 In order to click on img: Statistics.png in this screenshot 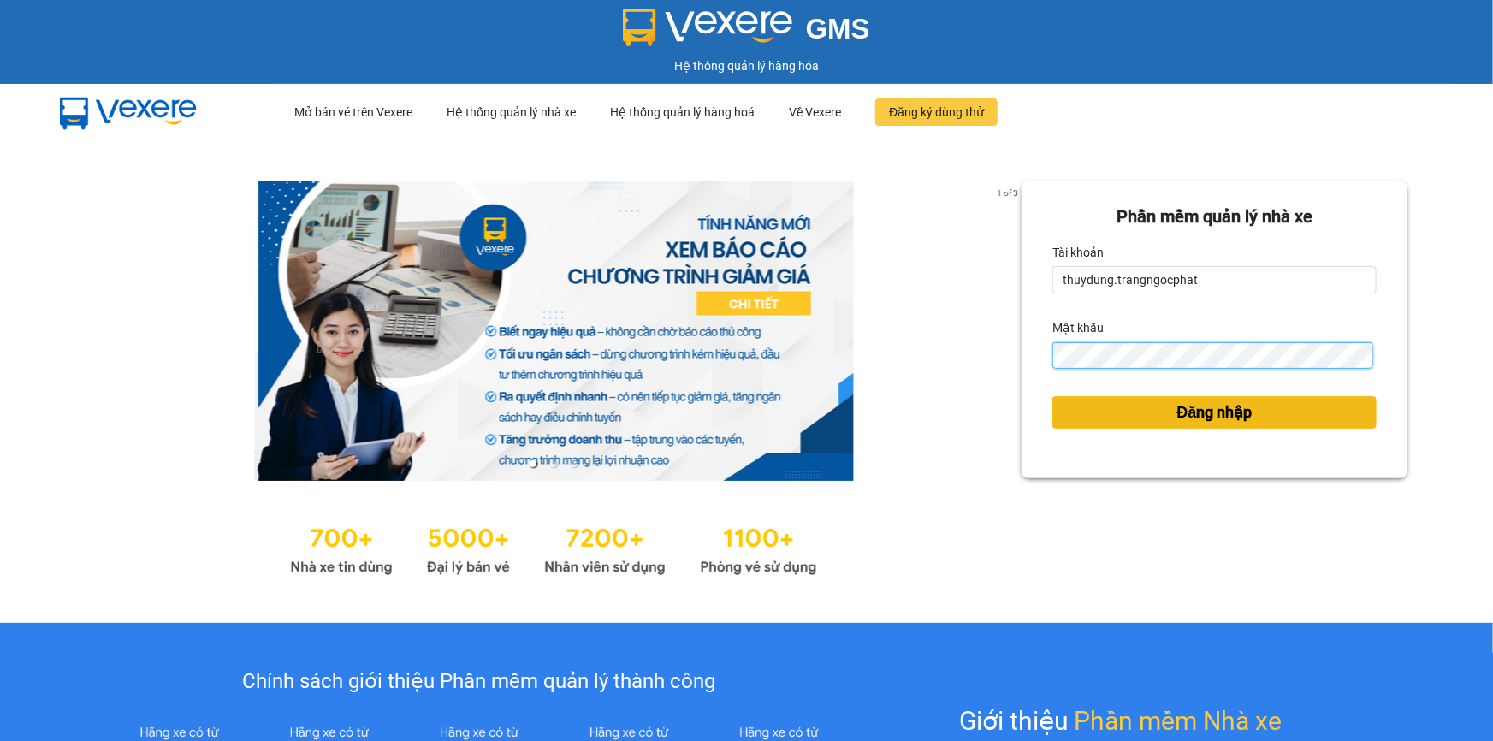, I will do `click(553, 548)`.